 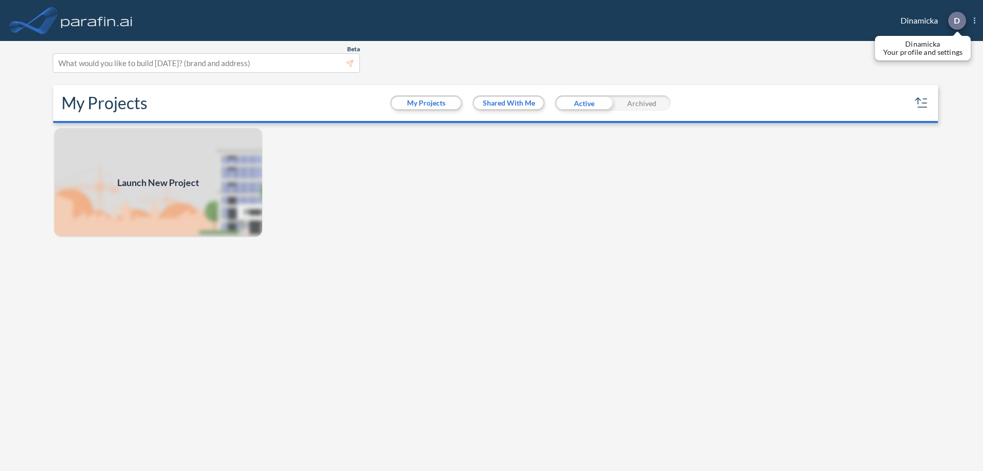 I want to click on div: Dinamicka, so click(x=930, y=20).